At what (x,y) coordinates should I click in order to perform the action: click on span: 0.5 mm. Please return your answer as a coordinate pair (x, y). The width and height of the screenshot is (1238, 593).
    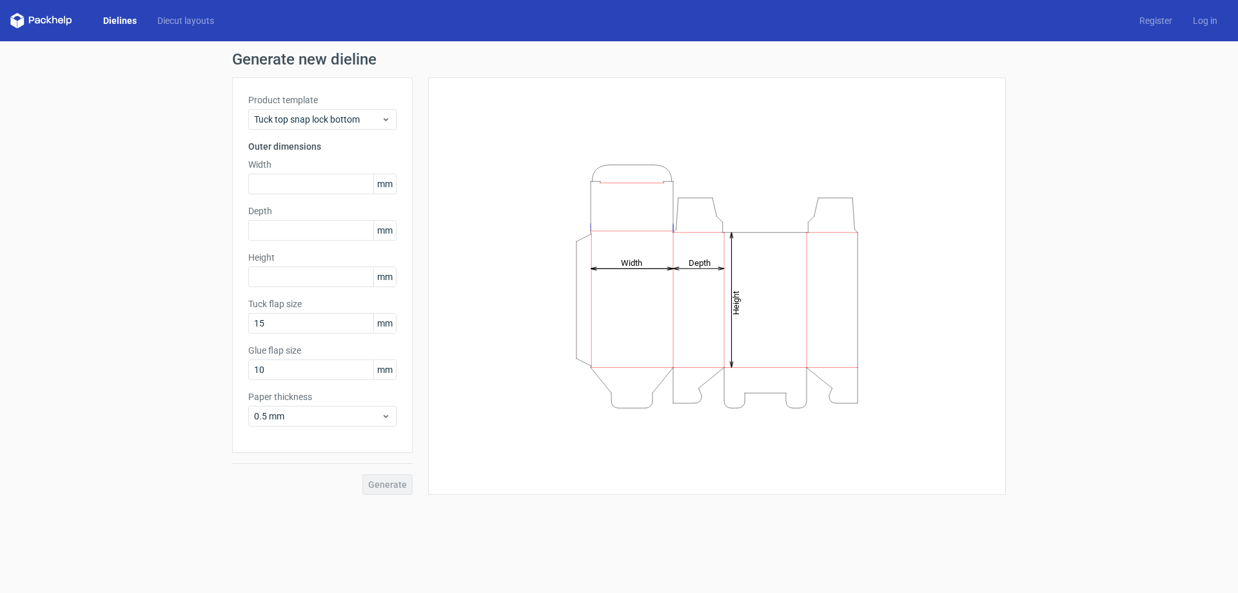
    Looking at the image, I should click on (317, 416).